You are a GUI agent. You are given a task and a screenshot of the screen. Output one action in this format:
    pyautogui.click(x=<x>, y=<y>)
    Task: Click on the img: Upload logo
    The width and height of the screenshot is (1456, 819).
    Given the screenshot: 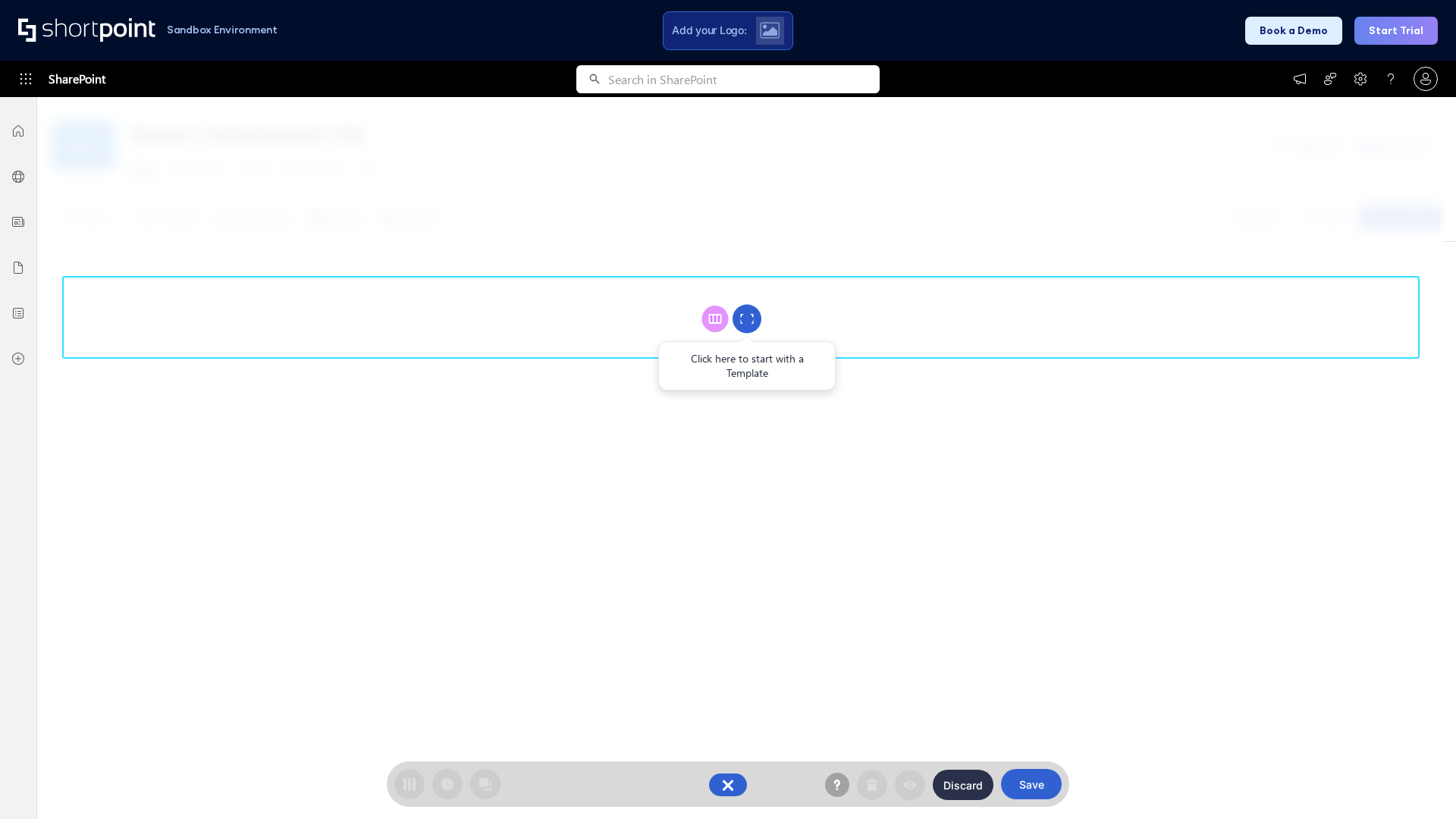 What is the action you would take?
    pyautogui.click(x=770, y=30)
    